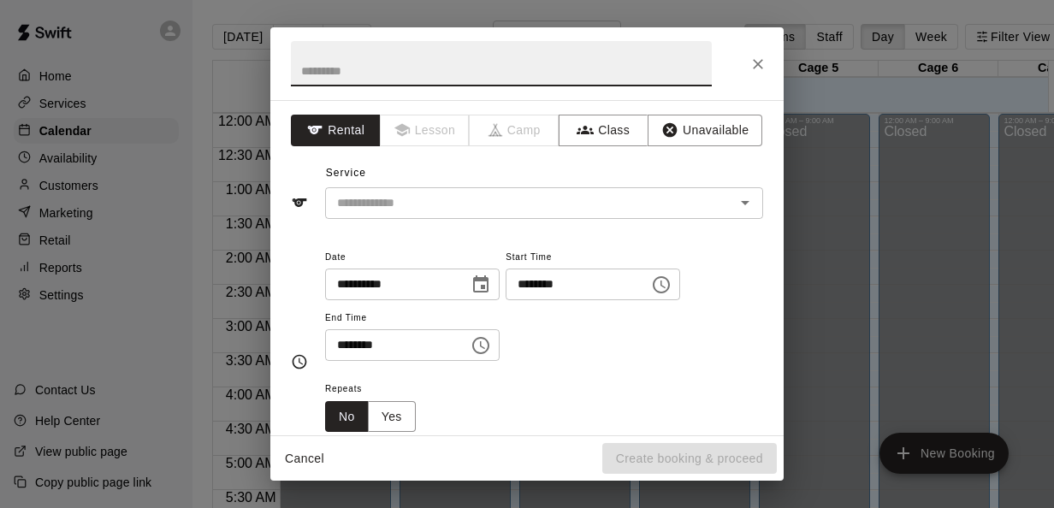  Describe the element at coordinates (514, 130) in the screenshot. I see `span: Camps can only be created in the Services page` at that location.